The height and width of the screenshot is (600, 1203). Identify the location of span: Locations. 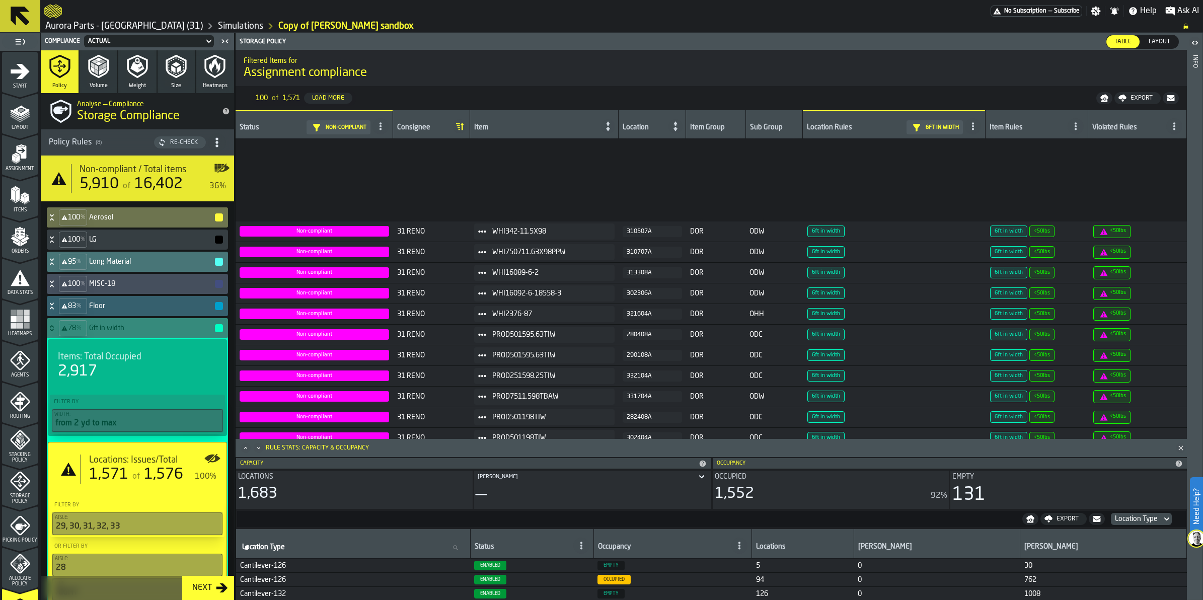
(256, 477).